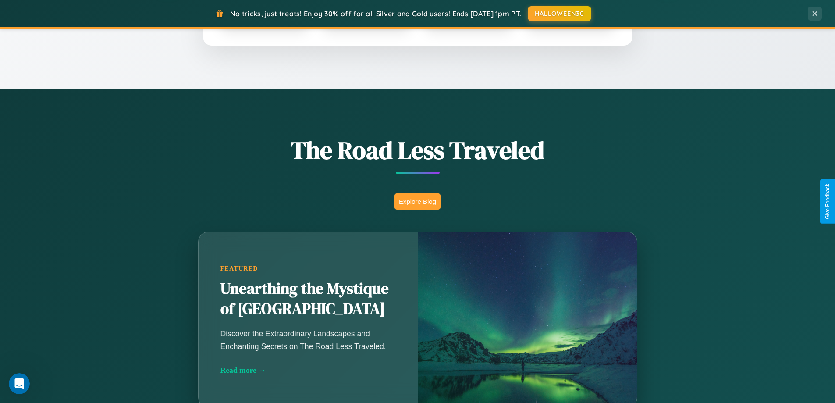 This screenshot has width=835, height=403. What do you see at coordinates (308, 340) in the screenshot?
I see `p: Discover the Extraordinary Landscapes and Enchanting Secrets on The Road Less Traveled.` at bounding box center [308, 340].